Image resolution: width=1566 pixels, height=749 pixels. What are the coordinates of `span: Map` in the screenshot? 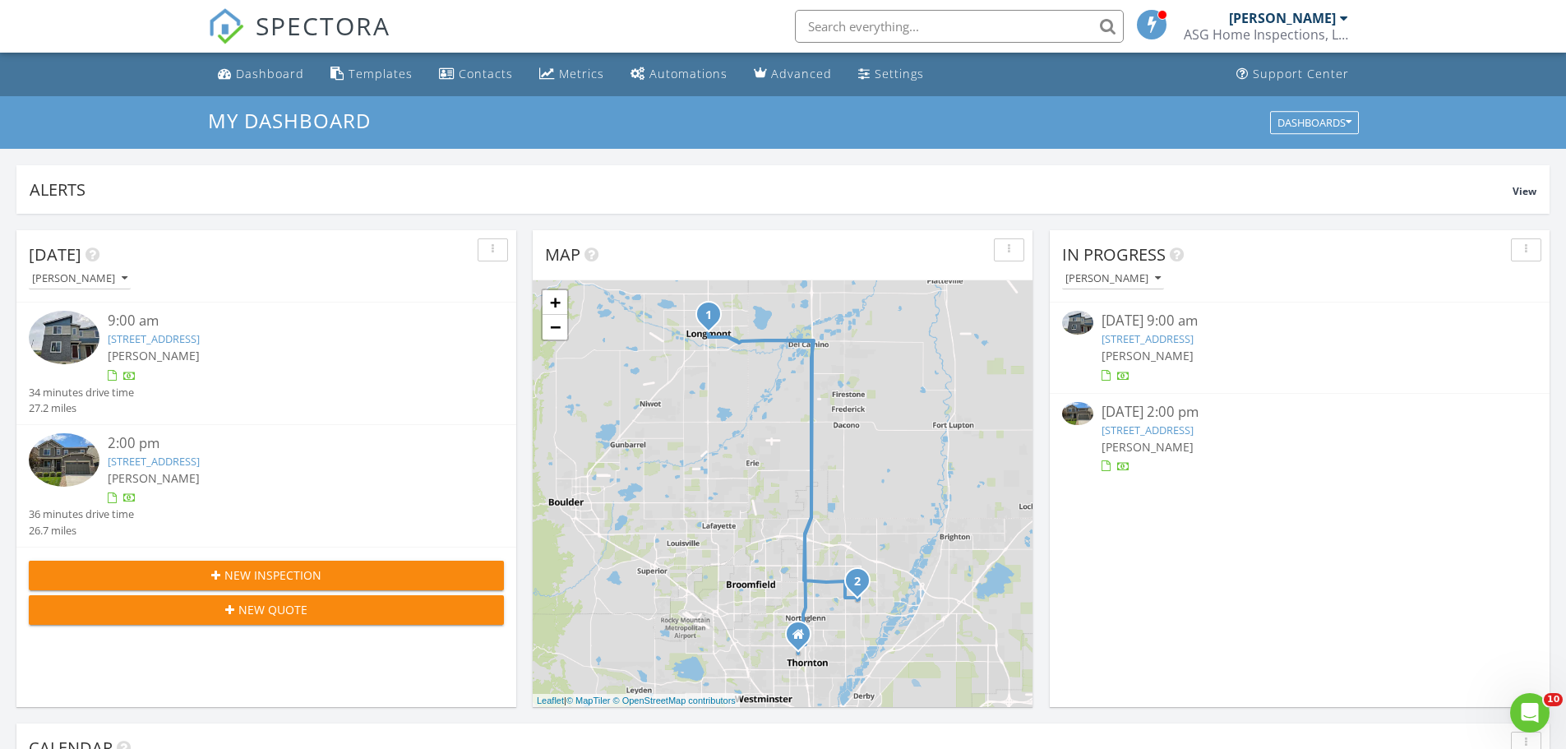 It's located at (562, 254).